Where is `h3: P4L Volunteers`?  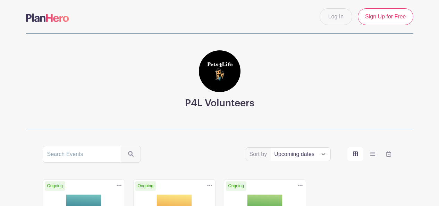
h3: P4L Volunteers is located at coordinates (220, 103).